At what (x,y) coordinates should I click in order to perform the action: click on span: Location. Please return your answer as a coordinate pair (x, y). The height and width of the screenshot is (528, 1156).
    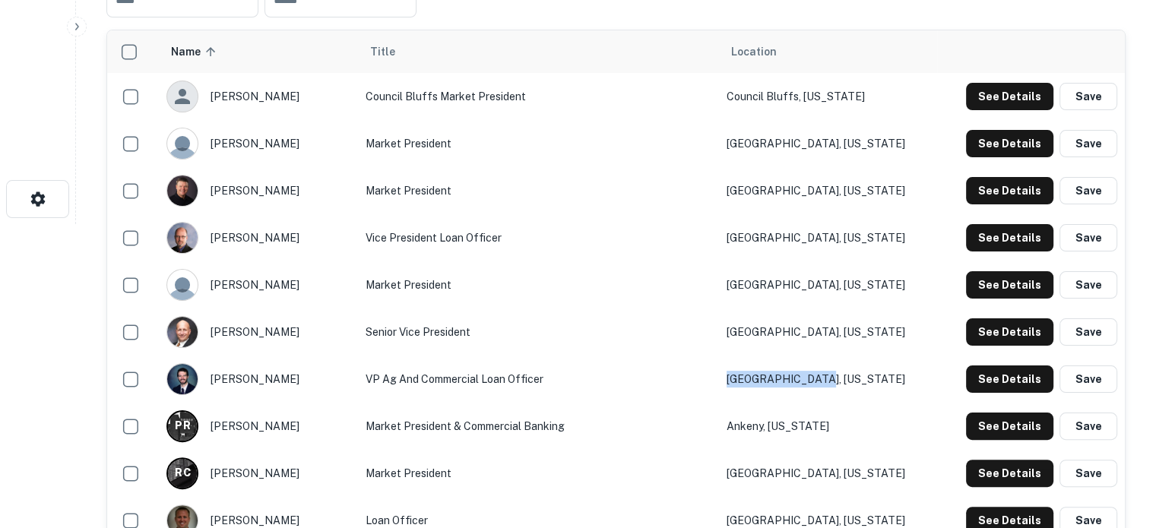
    Looking at the image, I should click on (754, 52).